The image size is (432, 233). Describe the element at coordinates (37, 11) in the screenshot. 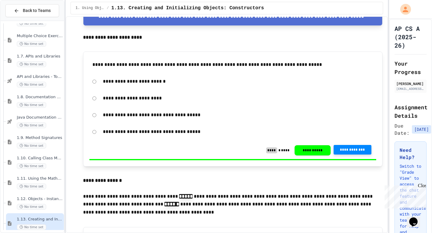

I see `span: Back to Teams` at that location.